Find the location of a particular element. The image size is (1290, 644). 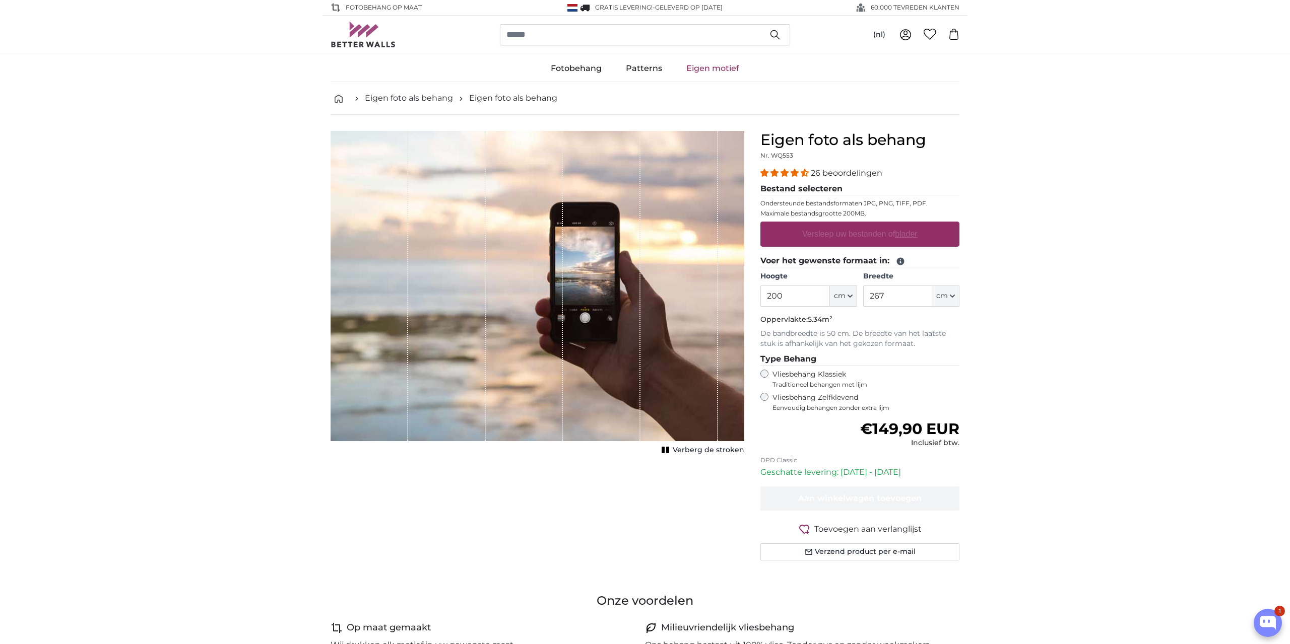

span: 5.34m² is located at coordinates (820, 319).